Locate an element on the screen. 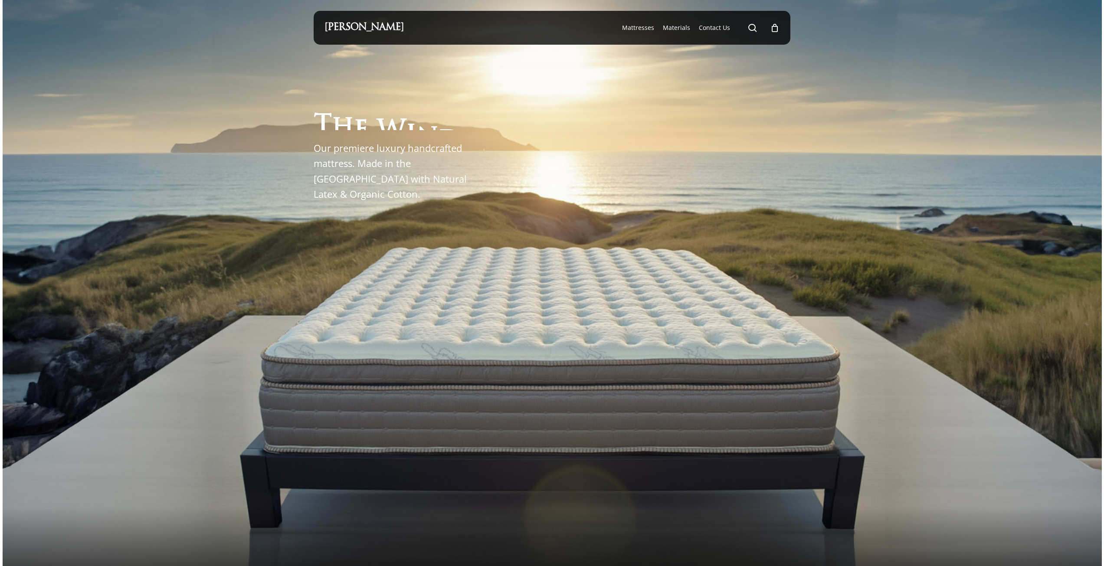 The width and height of the screenshot is (1104, 566). span: Contact Us is located at coordinates (714, 27).